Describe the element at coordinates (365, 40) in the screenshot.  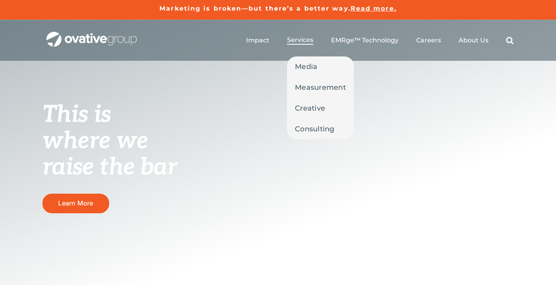
I see `a: EMRge™ Technology` at that location.